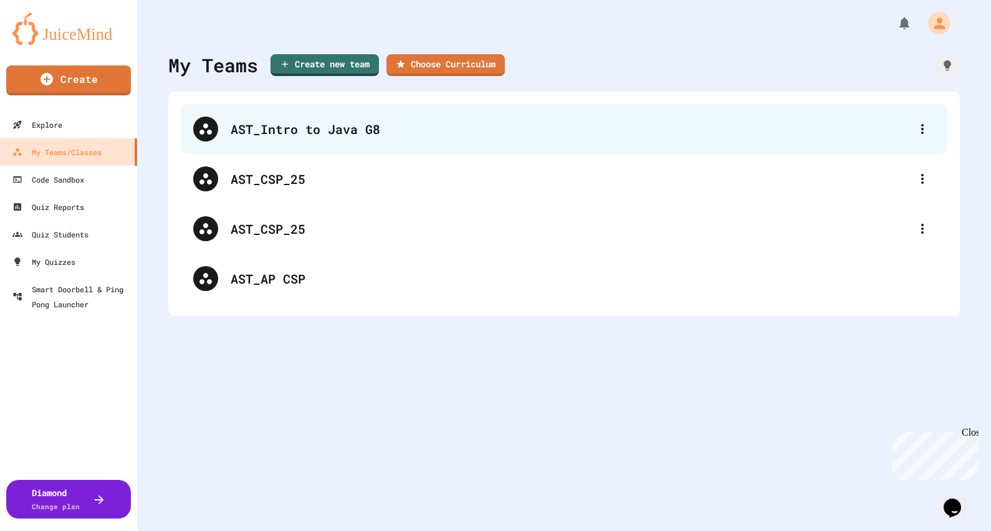 The height and width of the screenshot is (531, 991). What do you see at coordinates (894, 23) in the screenshot?
I see `div: My Notifications` at bounding box center [894, 23].